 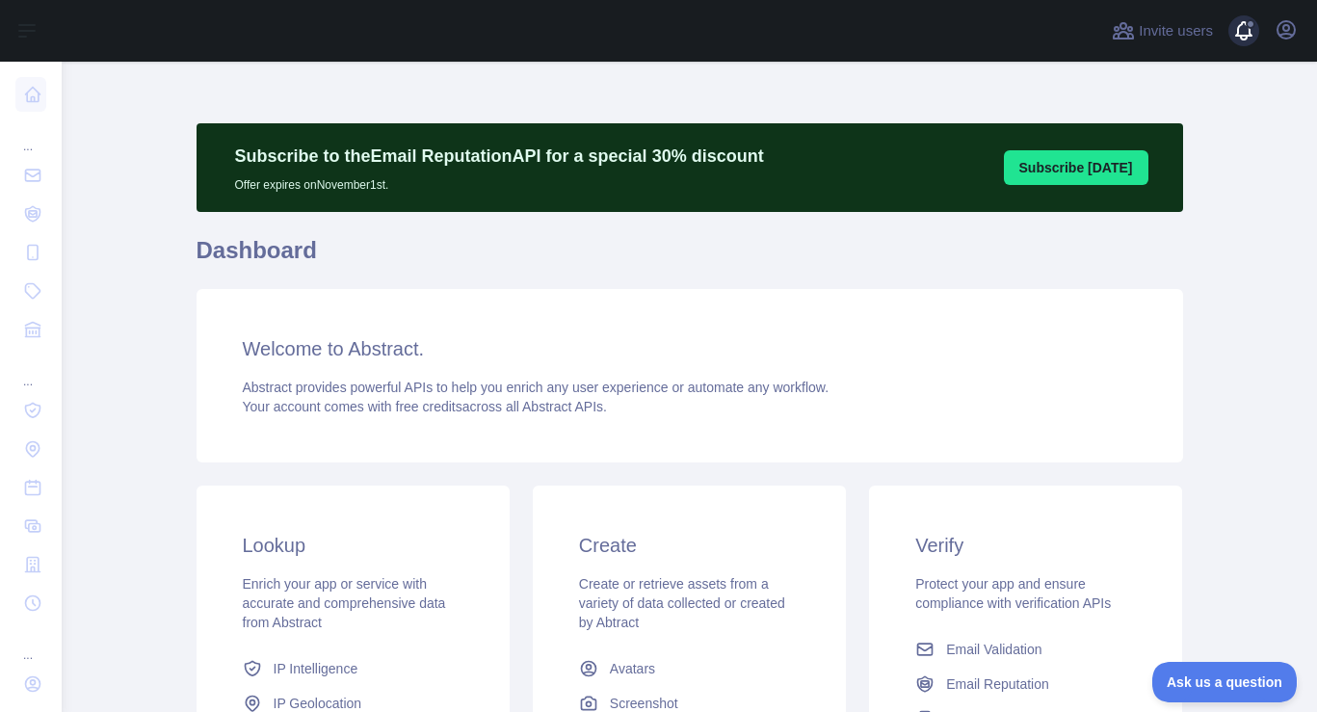 What do you see at coordinates (425, 406) in the screenshot?
I see `span: Your account comes with across all Abstract APIs.` at bounding box center [425, 406].